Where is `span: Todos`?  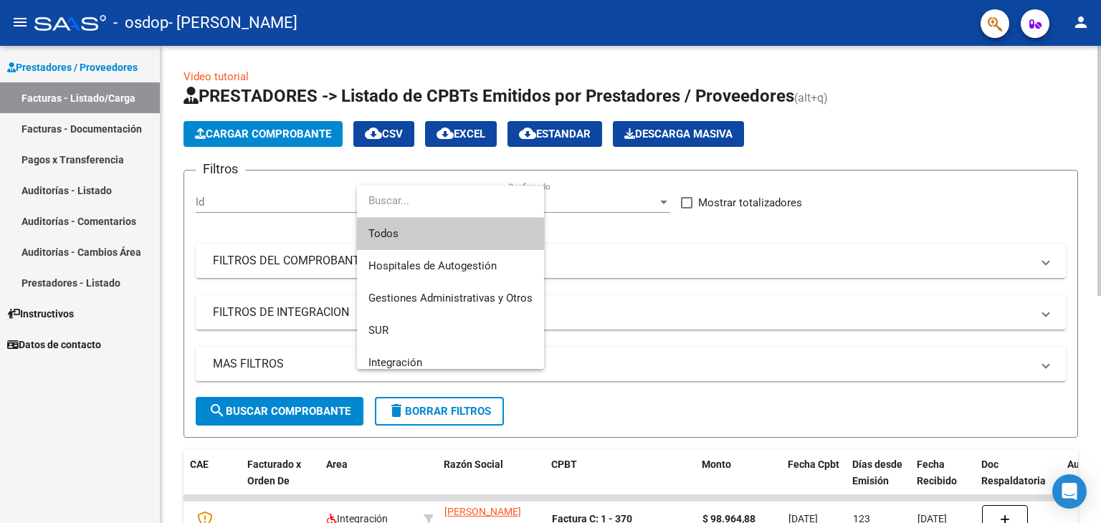
span: Todos is located at coordinates (450, 234).